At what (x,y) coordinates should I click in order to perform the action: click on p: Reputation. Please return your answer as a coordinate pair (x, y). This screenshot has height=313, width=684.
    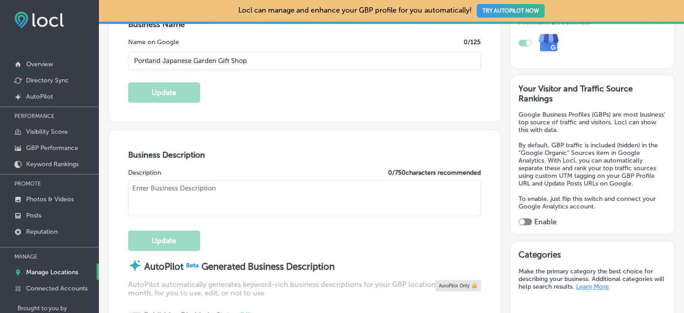
    Looking at the image, I should click on (42, 231).